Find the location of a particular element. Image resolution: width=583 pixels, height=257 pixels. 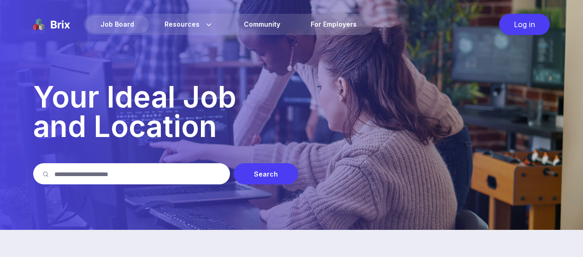

div: For Employers is located at coordinates (333, 24).